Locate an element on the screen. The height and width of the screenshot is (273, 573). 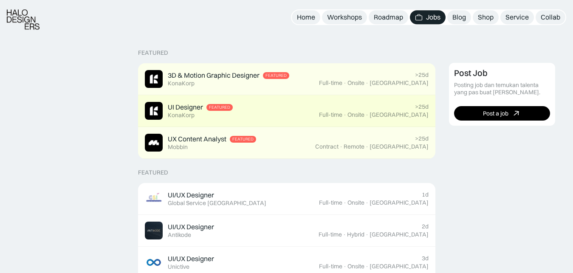
div: Service is located at coordinates (517, 17).